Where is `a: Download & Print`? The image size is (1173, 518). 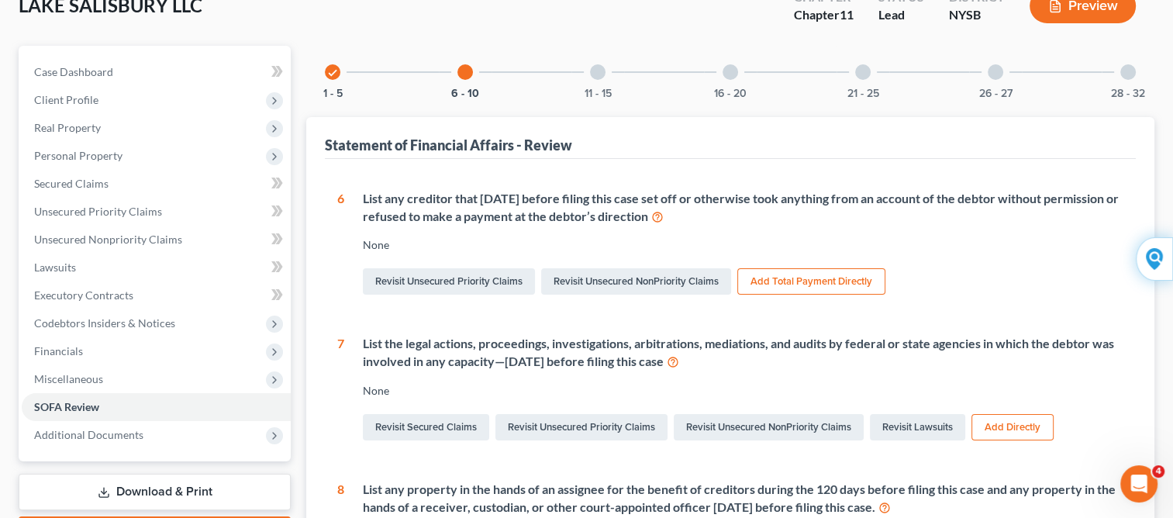 a: Download & Print is located at coordinates (154, 491).